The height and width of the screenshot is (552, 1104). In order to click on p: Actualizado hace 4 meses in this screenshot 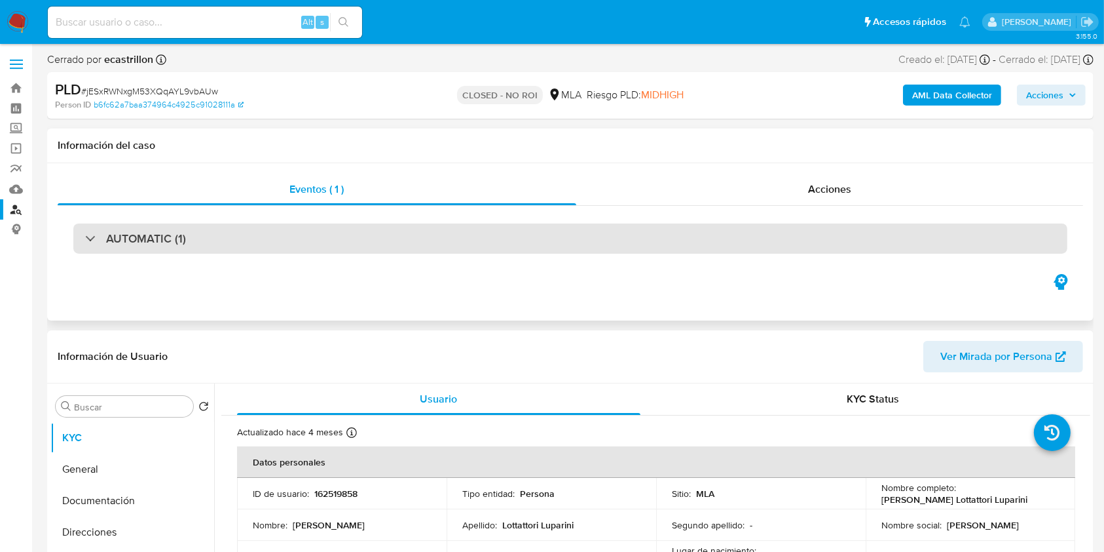, I will do `click(290, 432)`.